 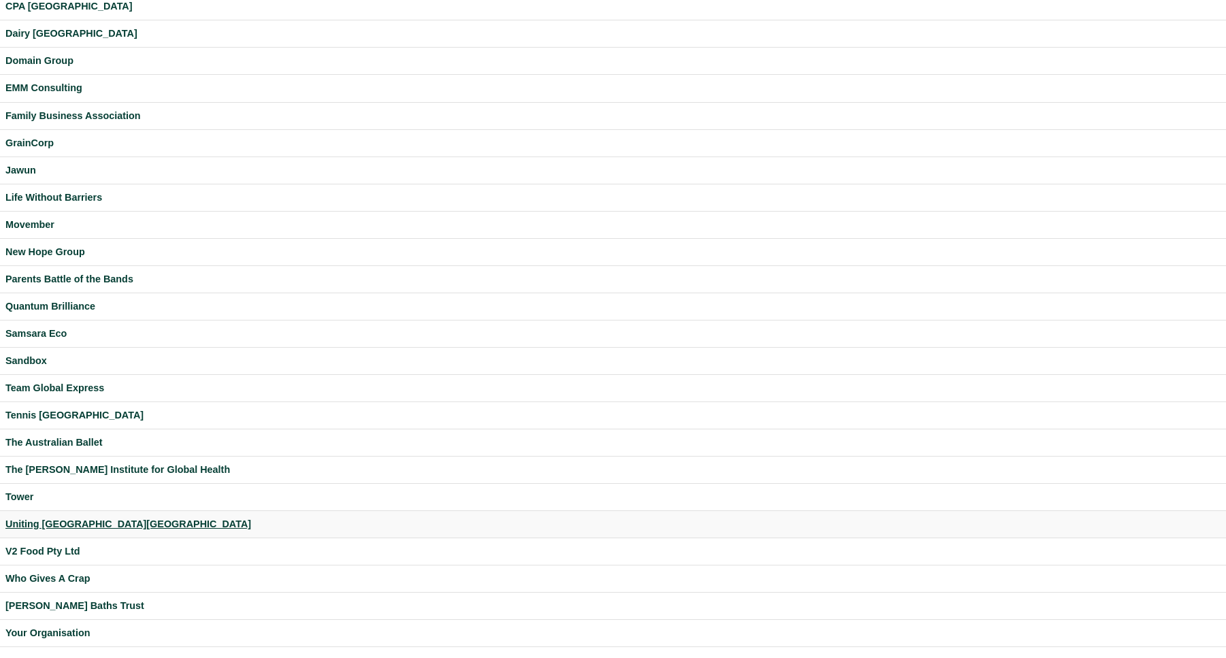 What do you see at coordinates (613, 497) in the screenshot?
I see `div: Tower` at bounding box center [613, 497].